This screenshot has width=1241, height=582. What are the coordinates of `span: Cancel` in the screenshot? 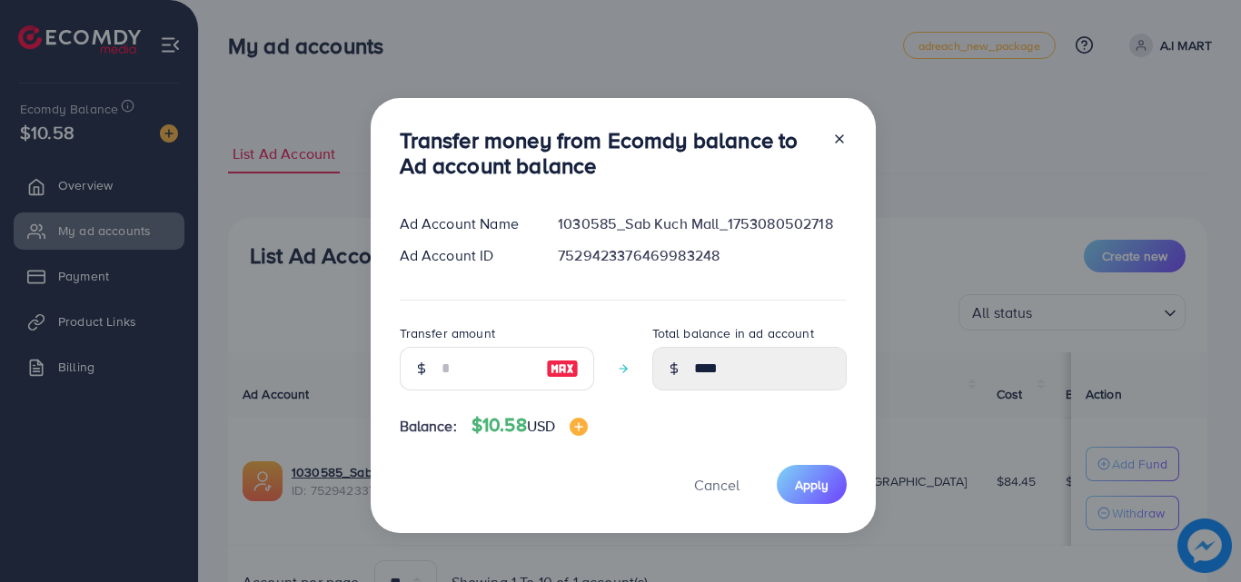 It's located at (717, 485).